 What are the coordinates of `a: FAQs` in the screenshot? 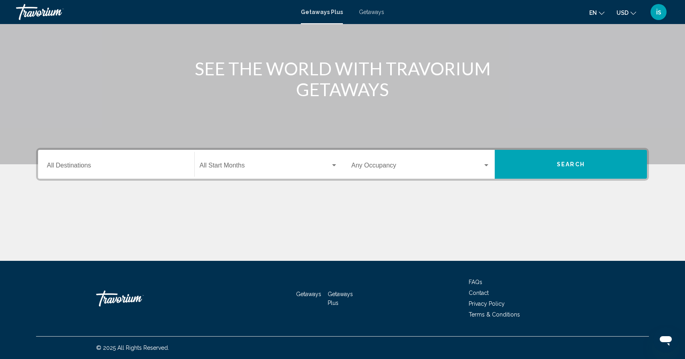 It's located at (476, 282).